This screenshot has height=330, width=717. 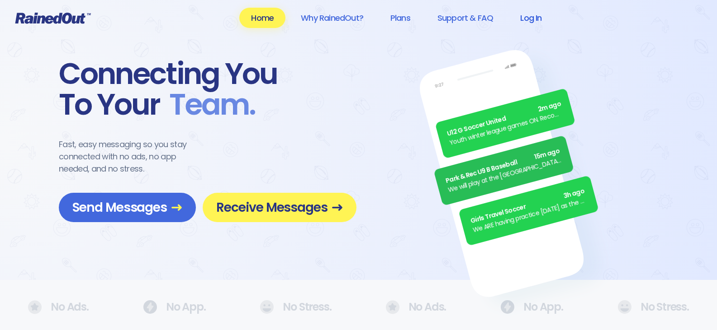 I want to click on span: Receive Messages, so click(x=279, y=207).